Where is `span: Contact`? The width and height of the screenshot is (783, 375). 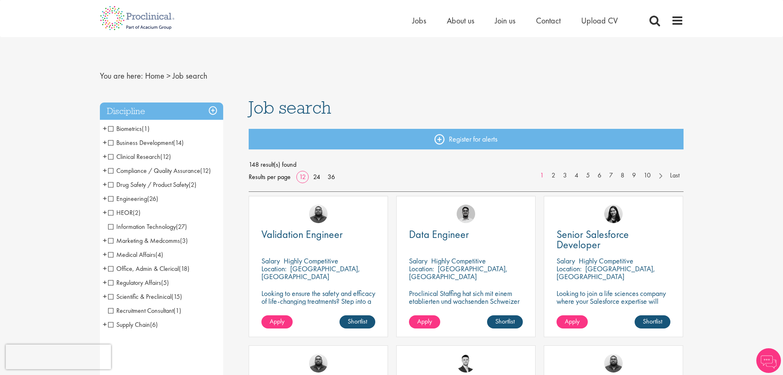 span: Contact is located at coordinates (548, 21).